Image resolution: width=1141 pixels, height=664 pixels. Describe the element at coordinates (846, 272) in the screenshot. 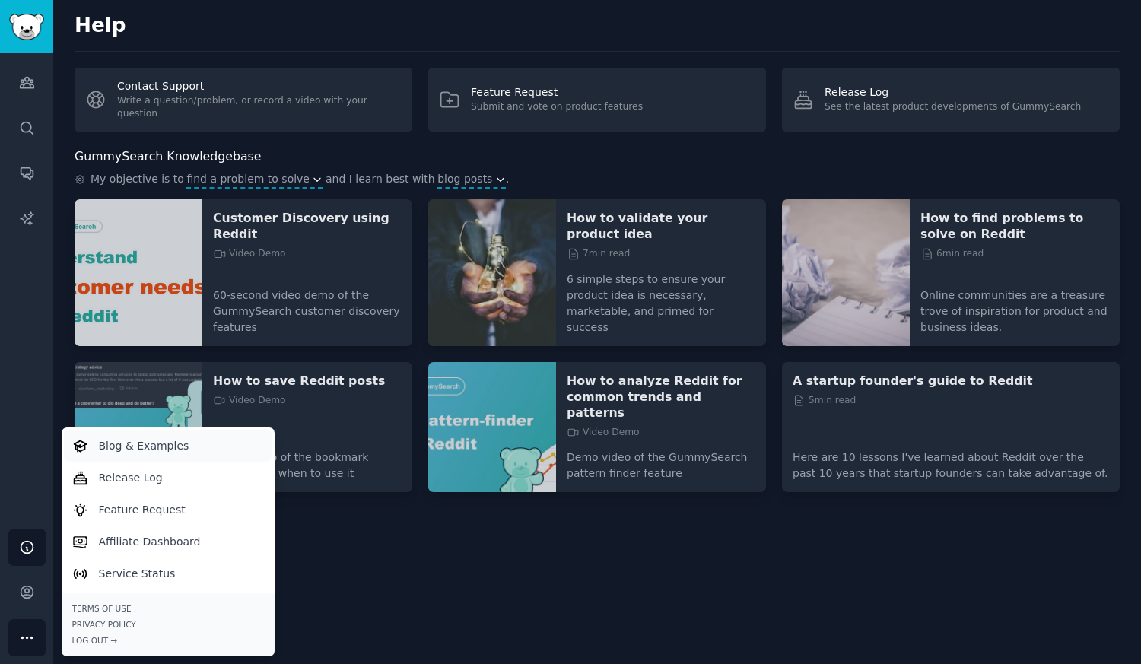

I see `img: How to find problems to solve on Reddit` at that location.